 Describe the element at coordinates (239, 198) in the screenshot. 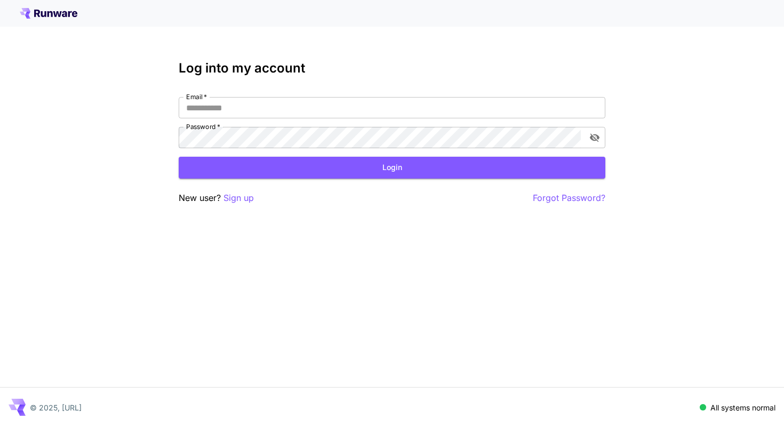

I see `button: Sign up` at that location.